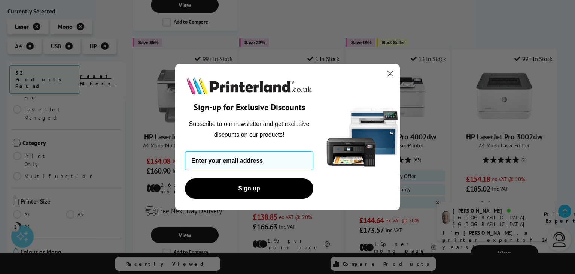  I want to click on span: Sign-up for Exclusive Discounts, so click(249, 107).